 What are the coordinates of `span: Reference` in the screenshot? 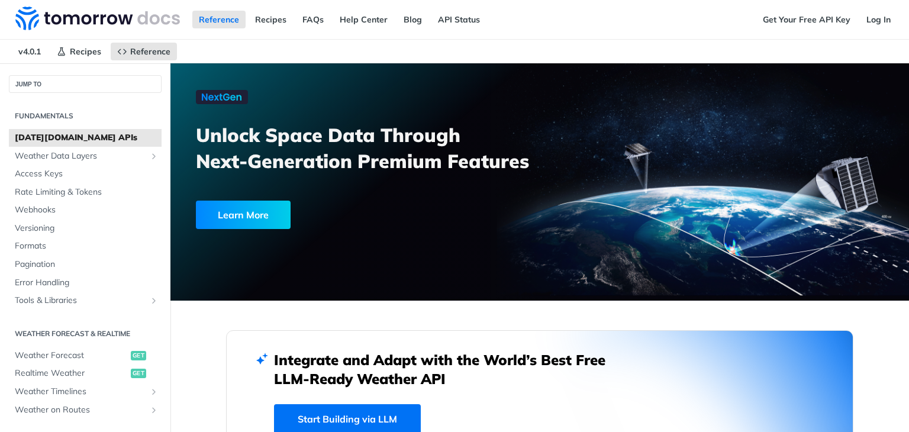 It's located at (150, 51).